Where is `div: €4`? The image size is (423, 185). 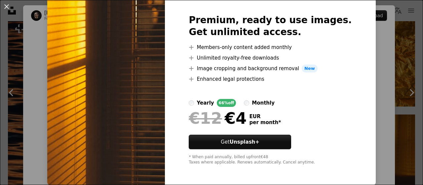
div: €4 is located at coordinates (217, 118).